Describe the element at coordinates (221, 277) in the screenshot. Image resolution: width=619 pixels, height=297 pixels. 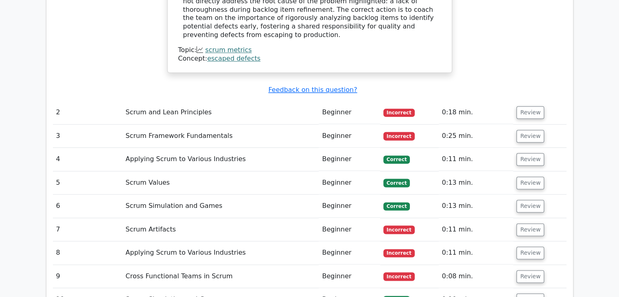
I see `td: Cross Functional Teams in Scrum` at that location.